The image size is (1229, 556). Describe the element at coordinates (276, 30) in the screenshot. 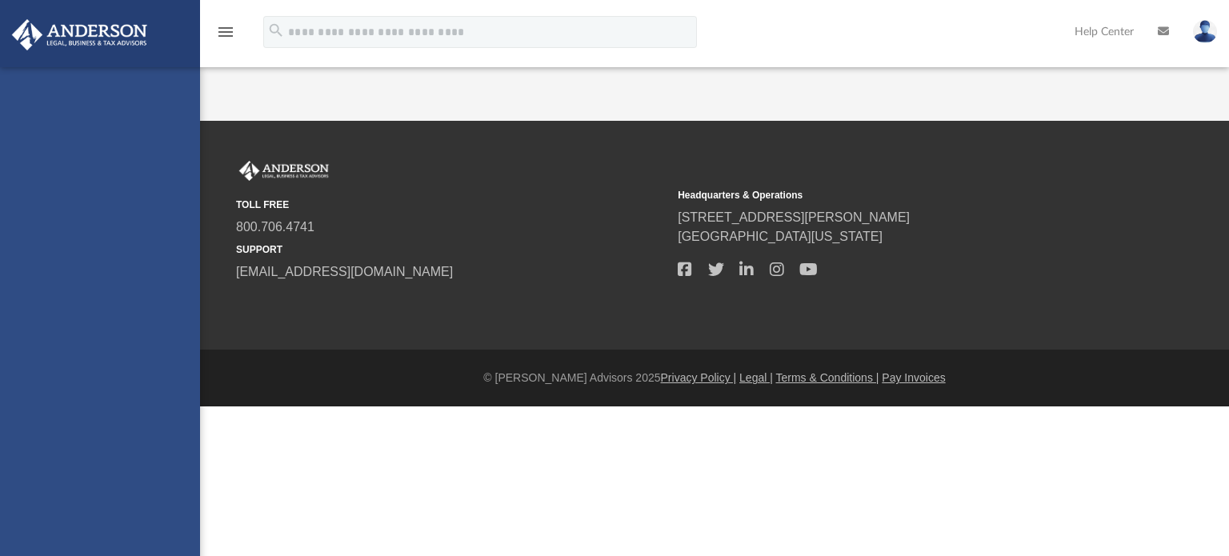

I see `i: search` at that location.